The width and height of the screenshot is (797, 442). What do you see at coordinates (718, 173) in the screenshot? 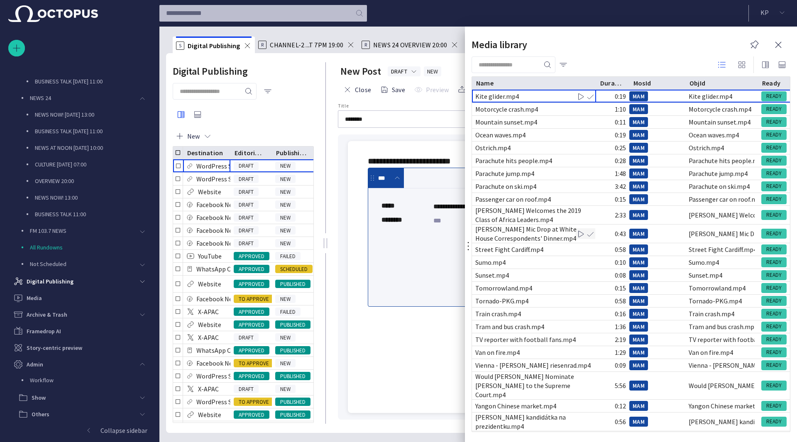
I see `div: Parachute jump.mp4` at bounding box center [718, 173].